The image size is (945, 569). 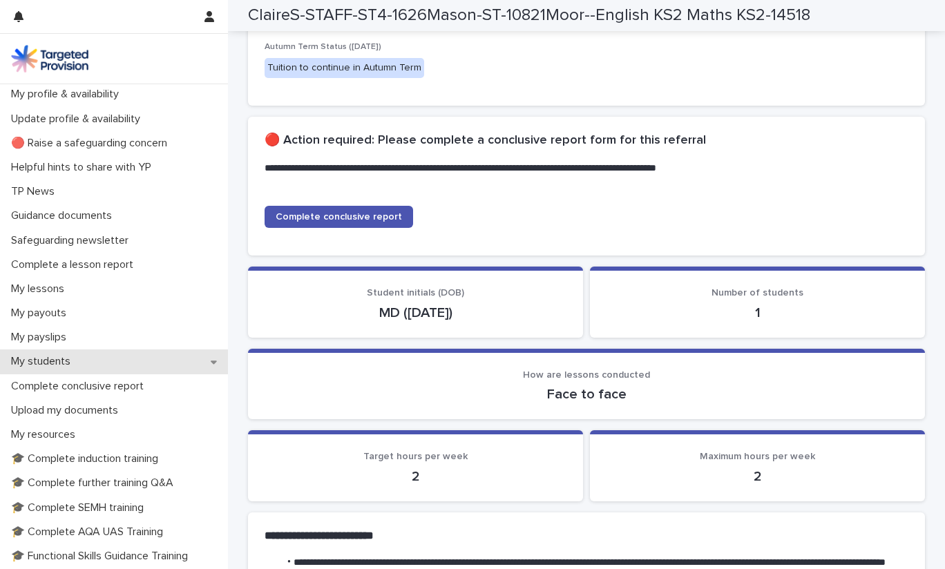 What do you see at coordinates (40, 289) in the screenshot?
I see `p: My lessons` at bounding box center [40, 289].